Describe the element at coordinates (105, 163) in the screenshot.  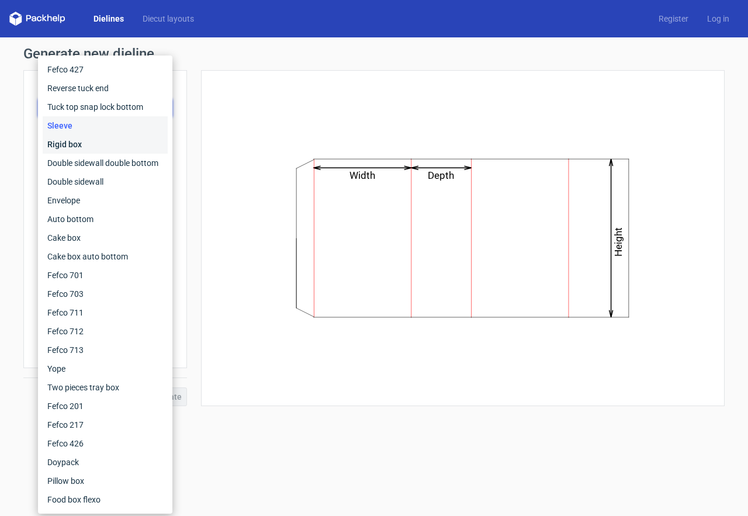
I see `div: Double sidewall double bottom` at that location.